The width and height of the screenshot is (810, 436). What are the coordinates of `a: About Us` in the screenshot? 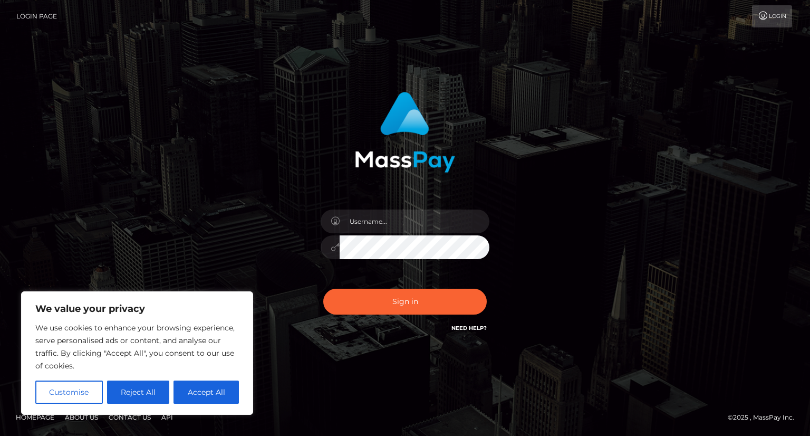 It's located at (81, 417).